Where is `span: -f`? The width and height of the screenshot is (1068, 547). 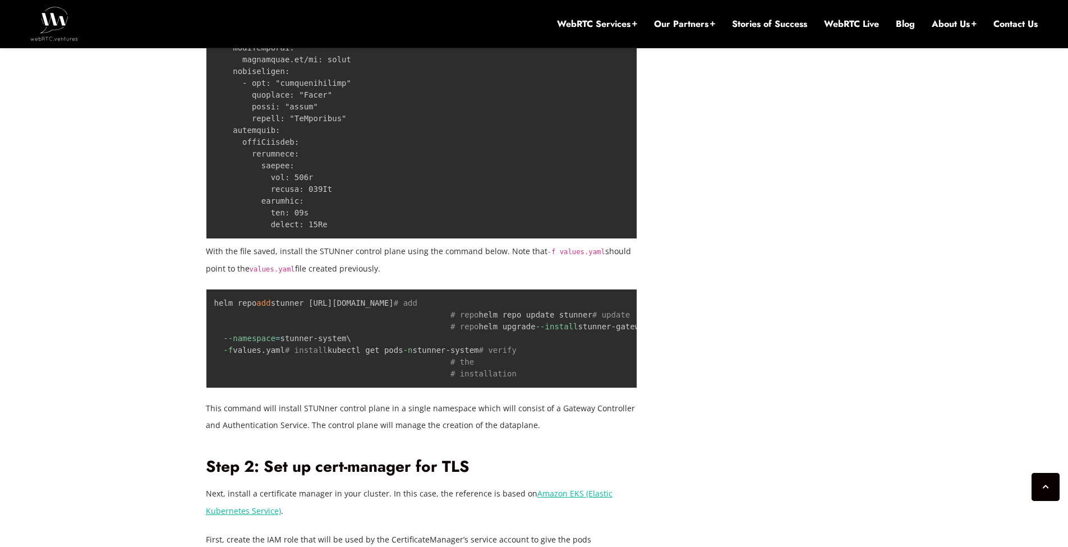
span: -f is located at coordinates (228, 350).